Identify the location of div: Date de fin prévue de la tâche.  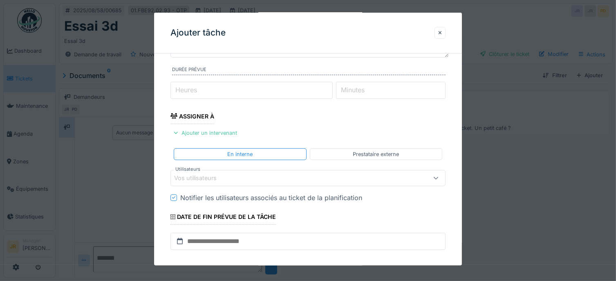
(223, 218).